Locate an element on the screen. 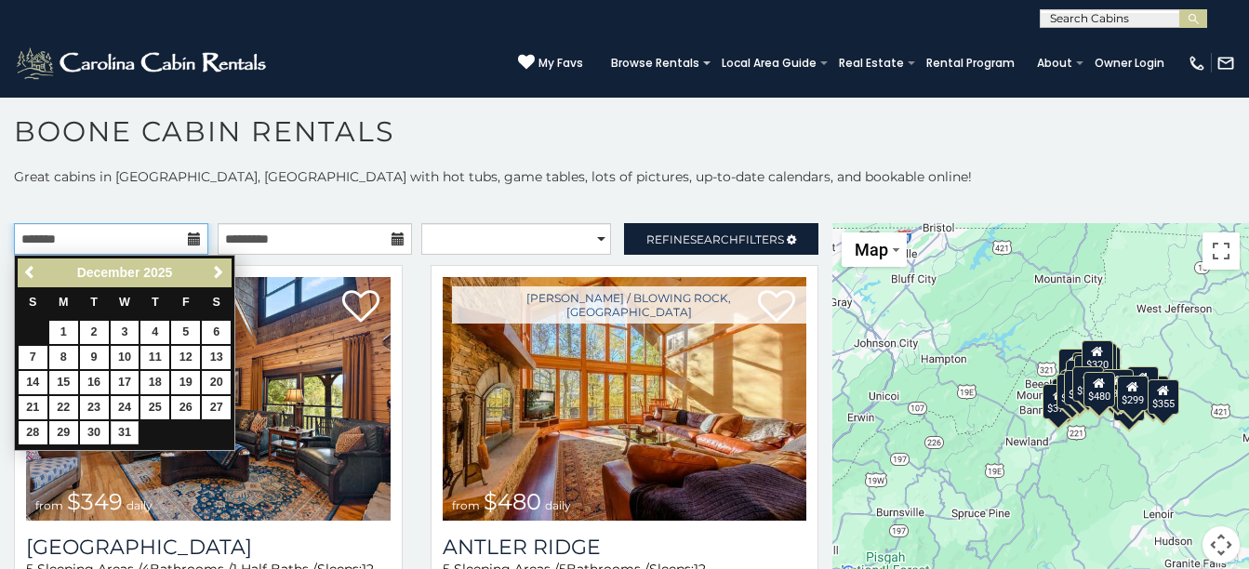  a: 14 is located at coordinates (33, 382).